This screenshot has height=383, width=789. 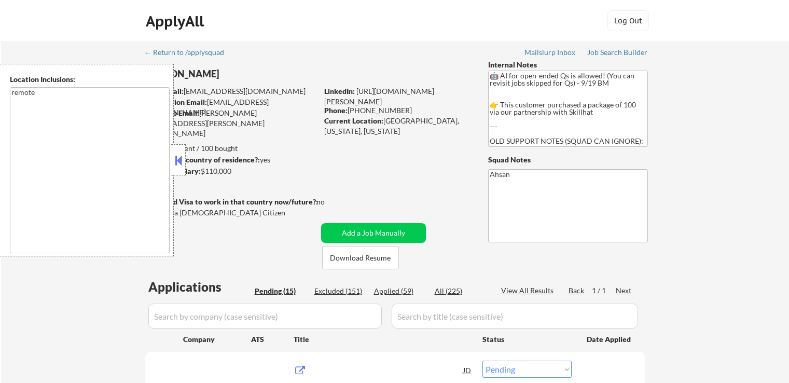 What do you see at coordinates (628, 21) in the screenshot?
I see `button: Log Out` at bounding box center [628, 21].